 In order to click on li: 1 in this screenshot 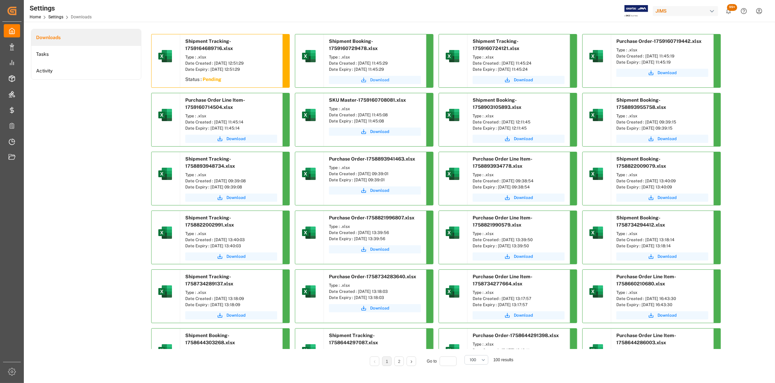, I will do `click(387, 361)`.